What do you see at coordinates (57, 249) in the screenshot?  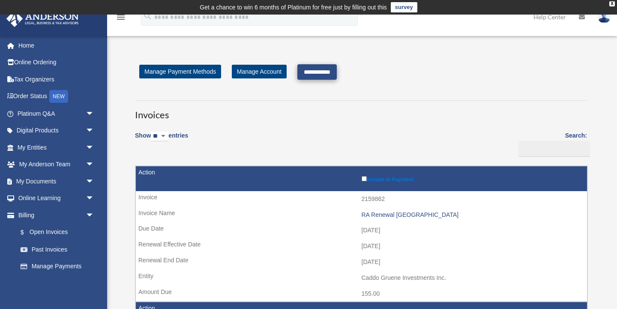 I see `a: Past Invoices` at bounding box center [57, 249].